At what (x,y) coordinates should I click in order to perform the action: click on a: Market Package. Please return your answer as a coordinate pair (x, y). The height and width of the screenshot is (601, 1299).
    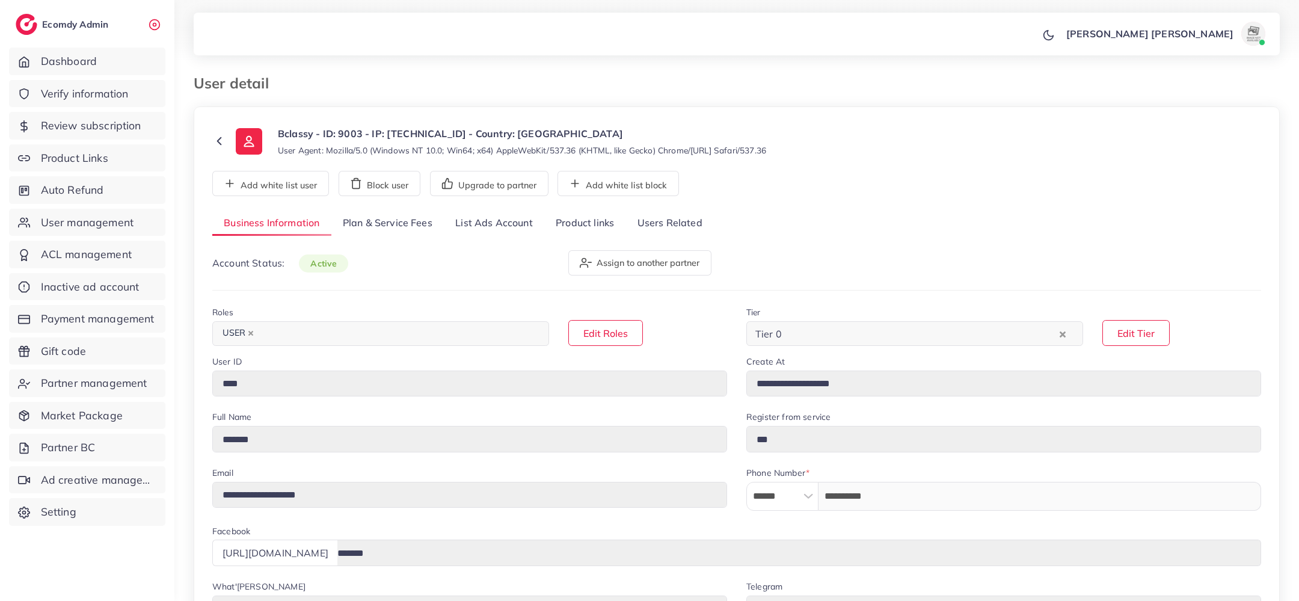
    Looking at the image, I should click on (87, 416).